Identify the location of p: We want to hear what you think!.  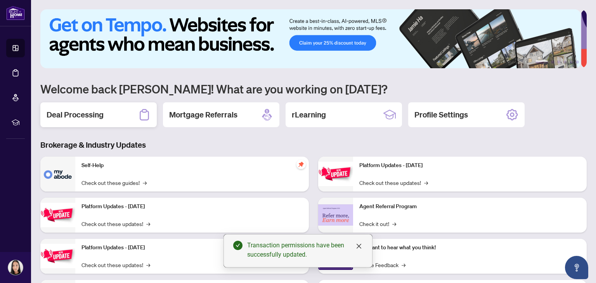
(470, 248).